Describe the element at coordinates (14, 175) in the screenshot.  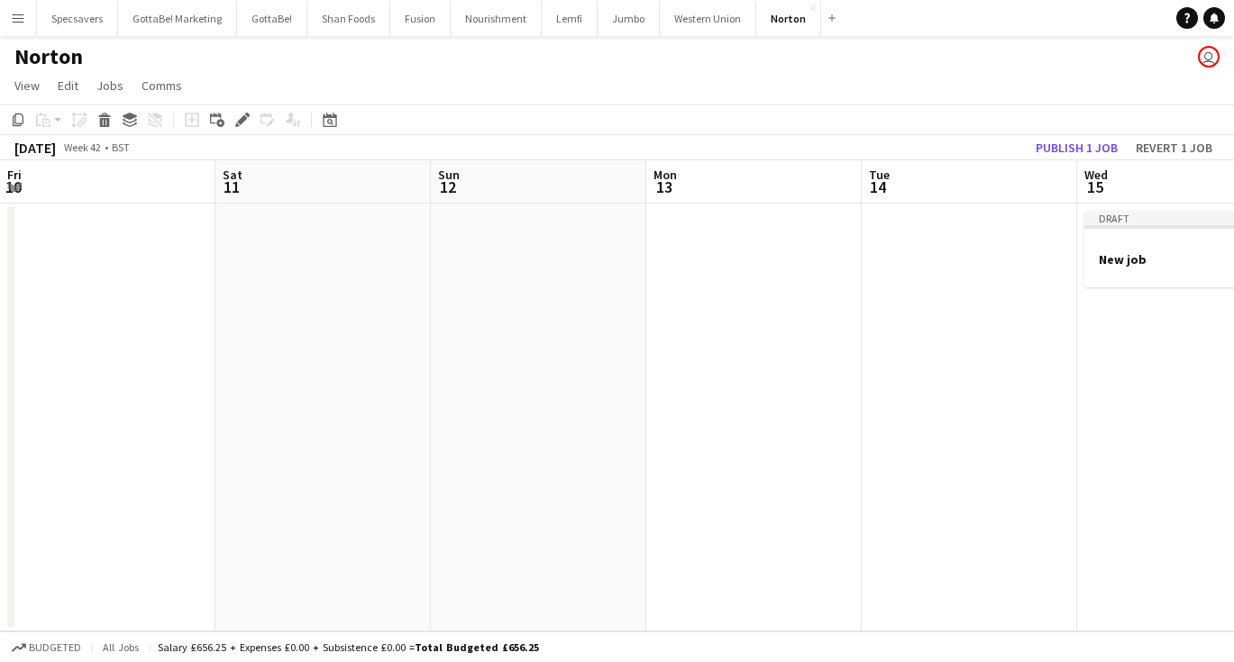
I see `span: Fri` at that location.